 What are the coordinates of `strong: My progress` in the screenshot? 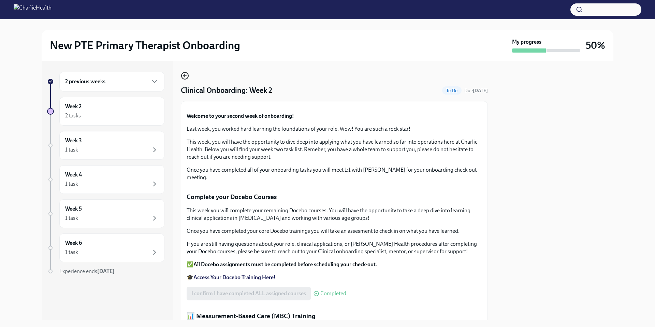 It's located at (527, 42).